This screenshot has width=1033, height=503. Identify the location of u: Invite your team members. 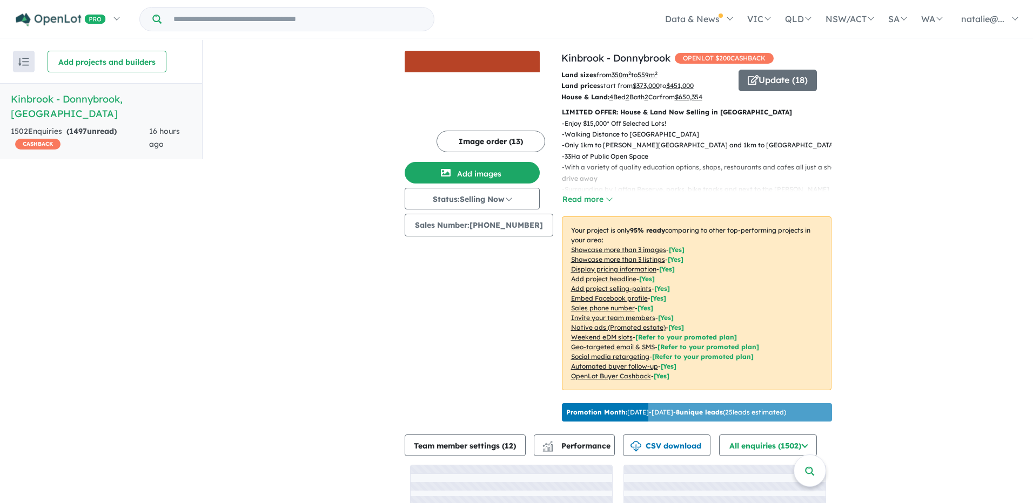
(613, 318).